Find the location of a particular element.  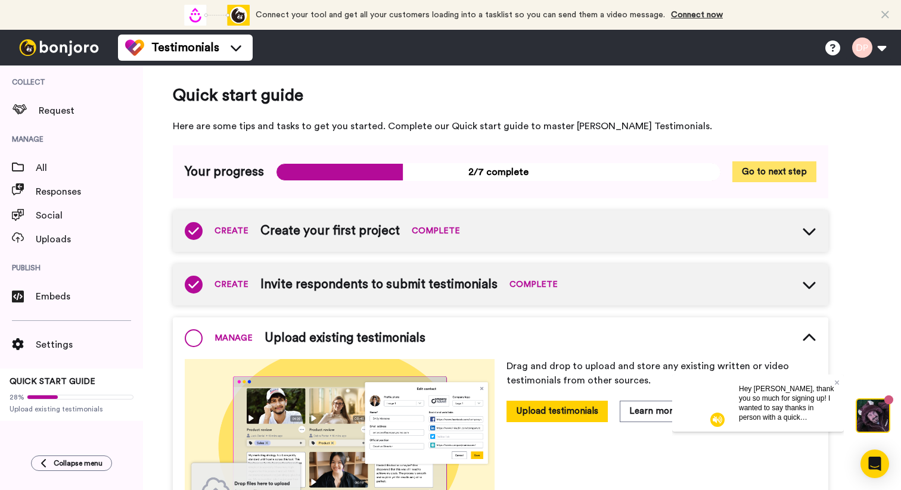

img: bj-logo-header-white.svg is located at coordinates (59, 48).